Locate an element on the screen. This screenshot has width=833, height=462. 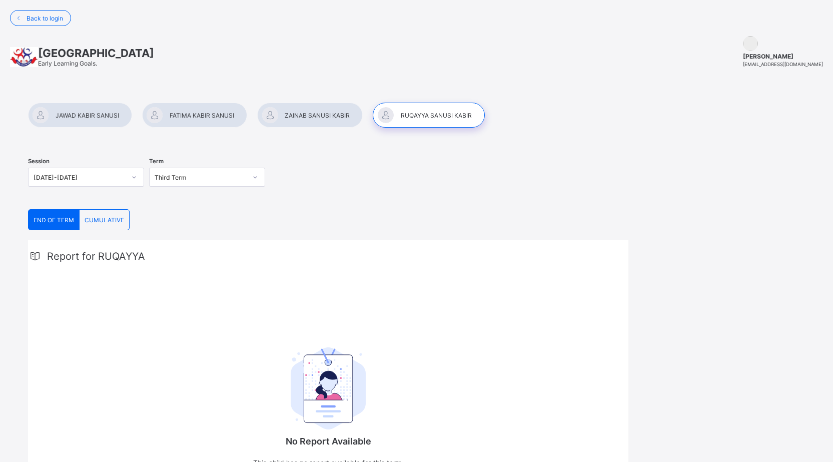
div: Third Term is located at coordinates (201, 177).